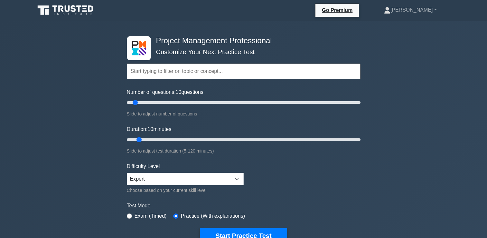 This screenshot has width=487, height=238. What do you see at coordinates (151, 216) in the screenshot?
I see `label: Exam (Timed)` at bounding box center [151, 216].